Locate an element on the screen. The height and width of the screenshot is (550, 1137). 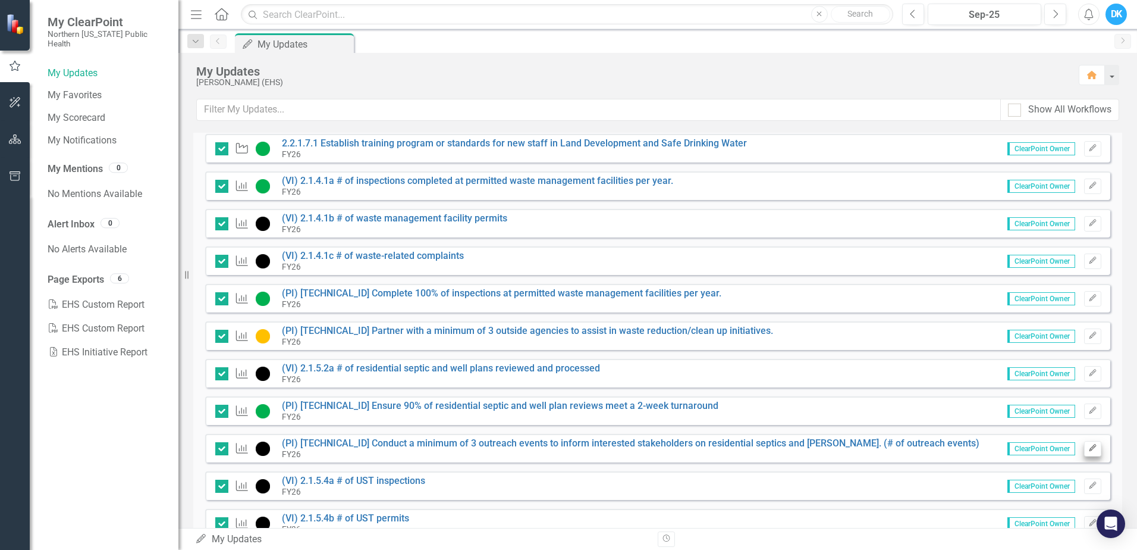
span: My ClearPoint is located at coordinates (107, 22).